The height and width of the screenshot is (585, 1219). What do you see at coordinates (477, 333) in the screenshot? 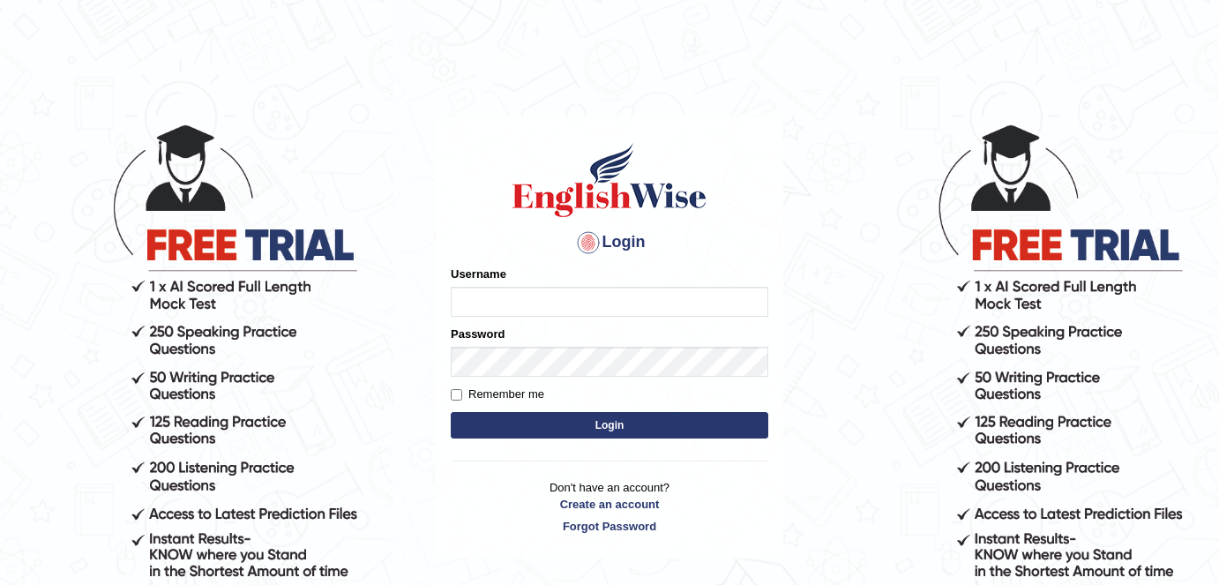
I see `label: Password` at bounding box center [477, 333].